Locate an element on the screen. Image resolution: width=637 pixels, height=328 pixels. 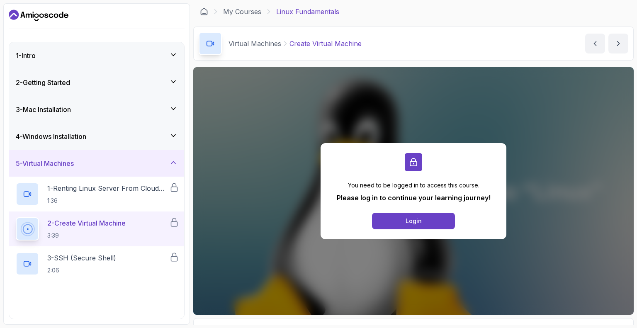
p: Virtual Machines is located at coordinates (255, 44).